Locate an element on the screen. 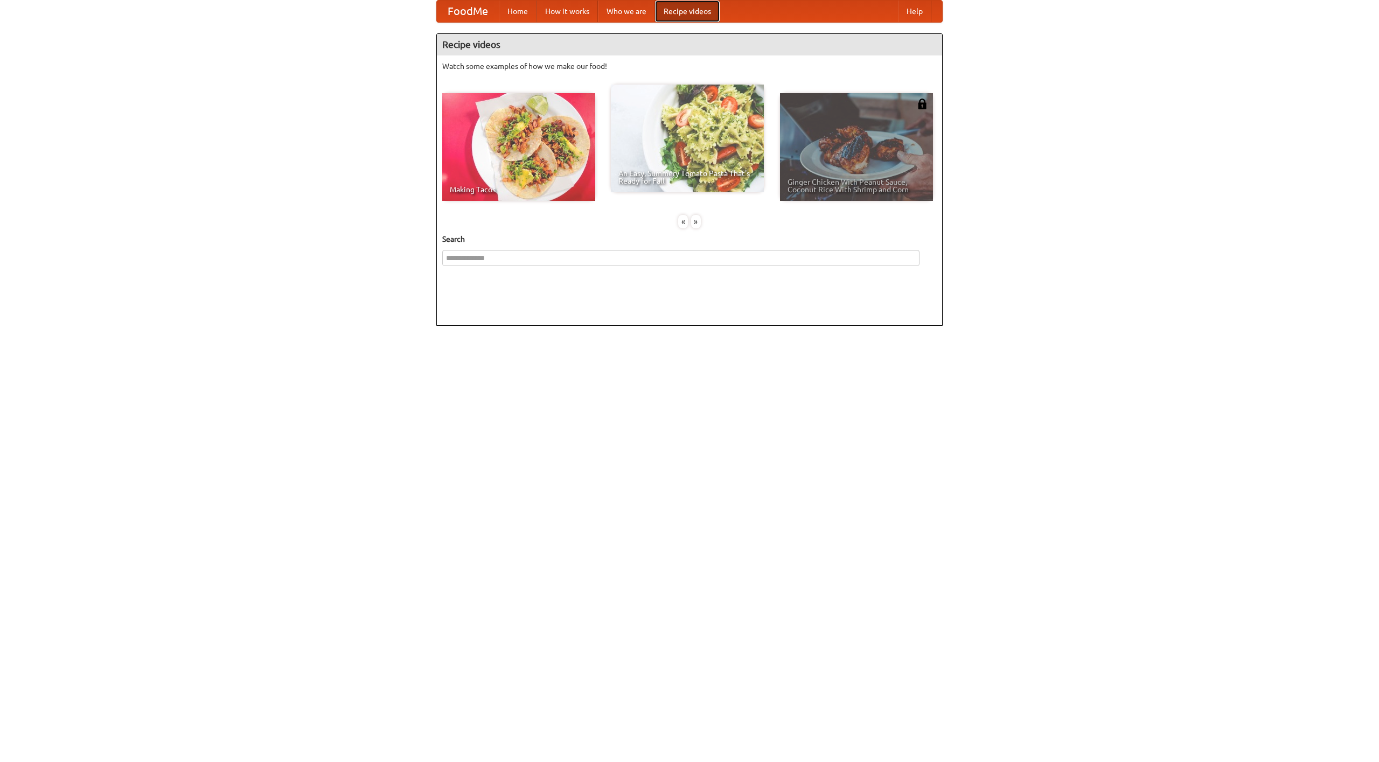  a: Help is located at coordinates (914, 11).